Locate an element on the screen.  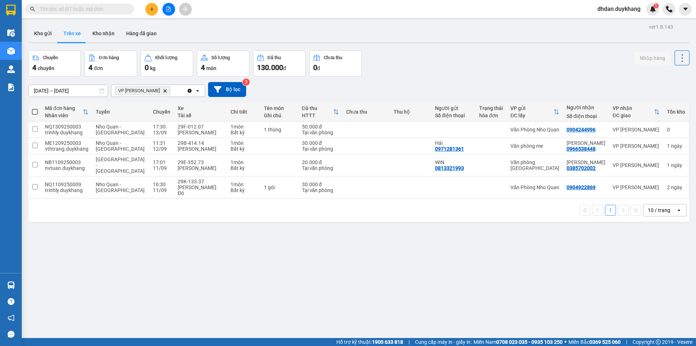
span: 1 is located at coordinates (656, 6).